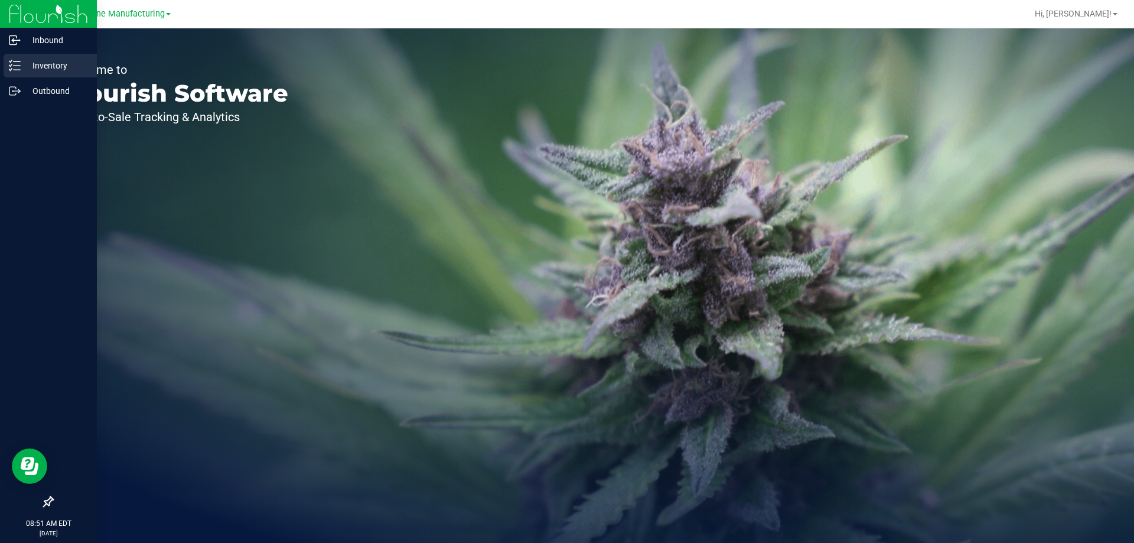  I want to click on span: Sunshine Manufacturing, so click(118, 14).